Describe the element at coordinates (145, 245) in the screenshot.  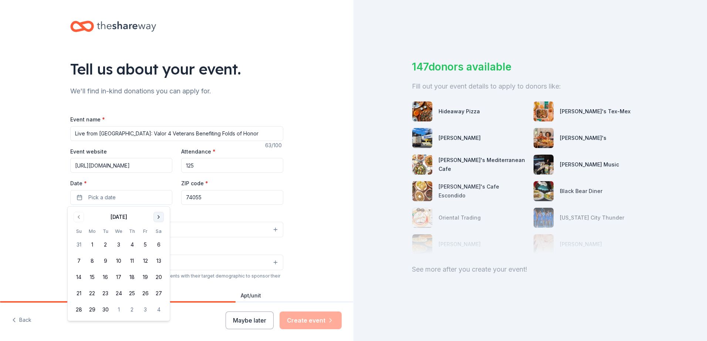
I see `button: 5` at that location.